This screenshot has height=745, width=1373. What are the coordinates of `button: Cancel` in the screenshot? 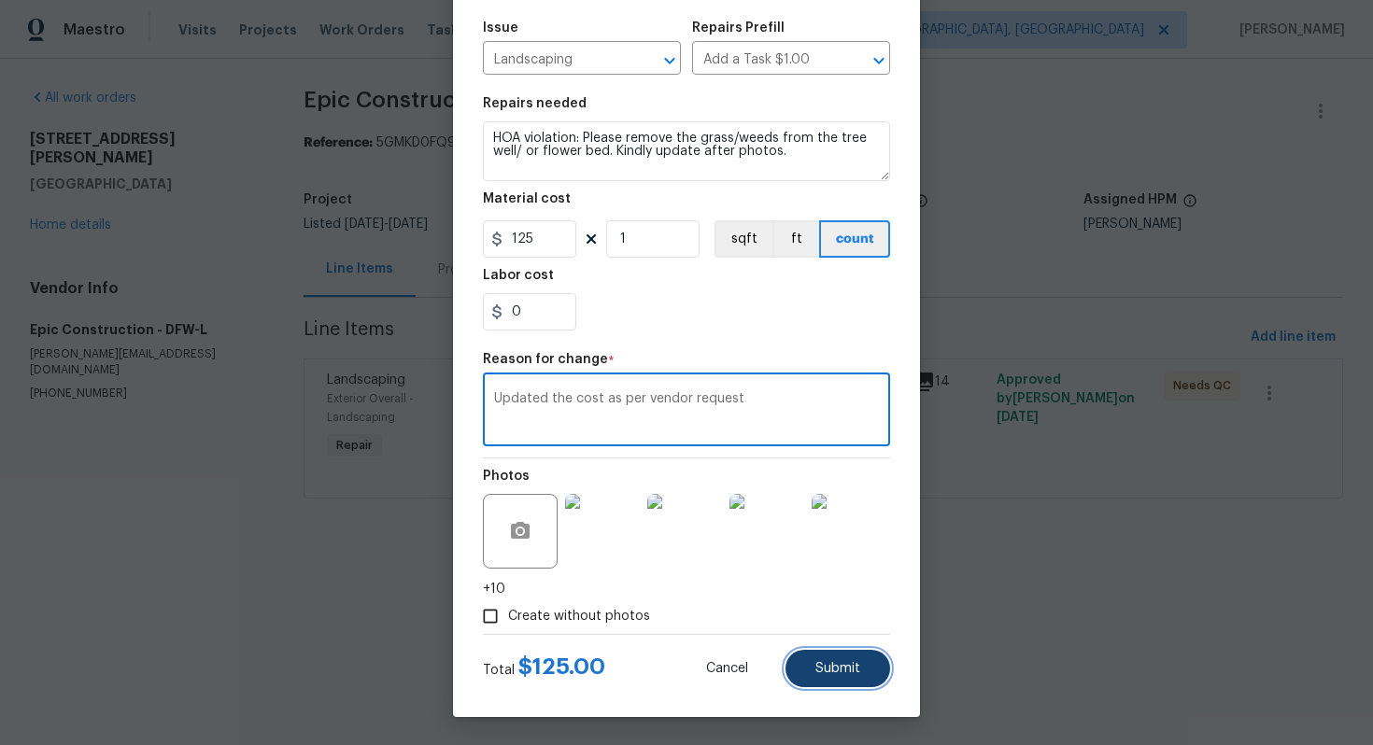 It's located at (727, 669).